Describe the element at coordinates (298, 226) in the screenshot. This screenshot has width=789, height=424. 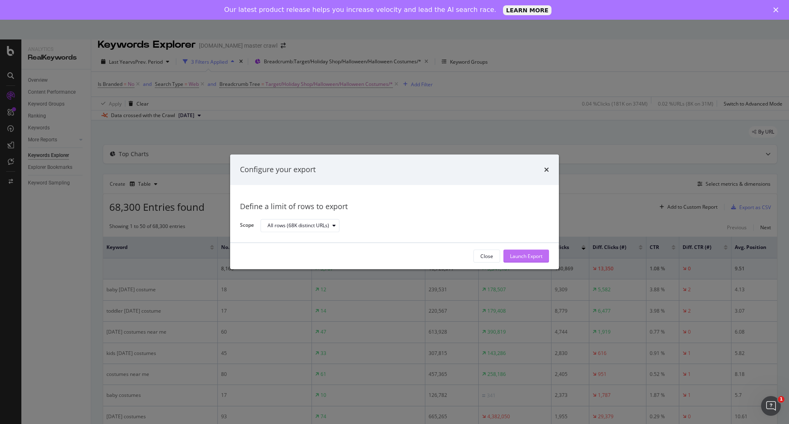
I see `div: All rows (68K distinct URLs)` at that location.